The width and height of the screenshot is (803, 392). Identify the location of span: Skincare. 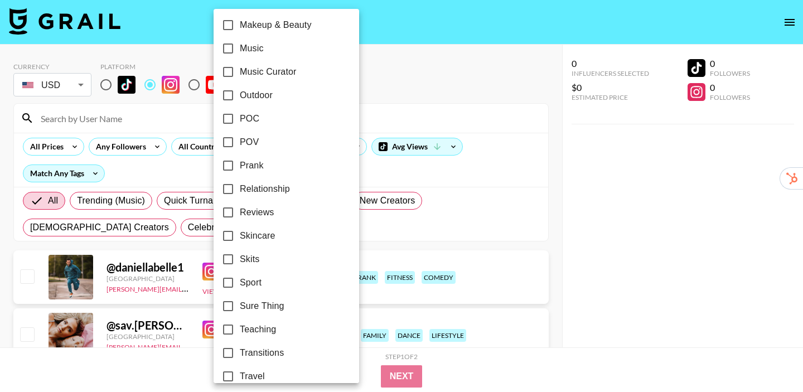
(257, 236).